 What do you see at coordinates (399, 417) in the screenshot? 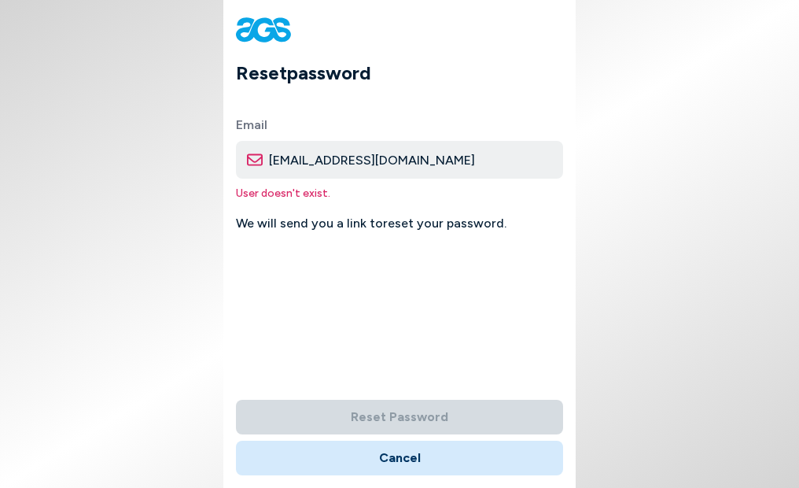
I see `button: Reset Password` at bounding box center [399, 417].